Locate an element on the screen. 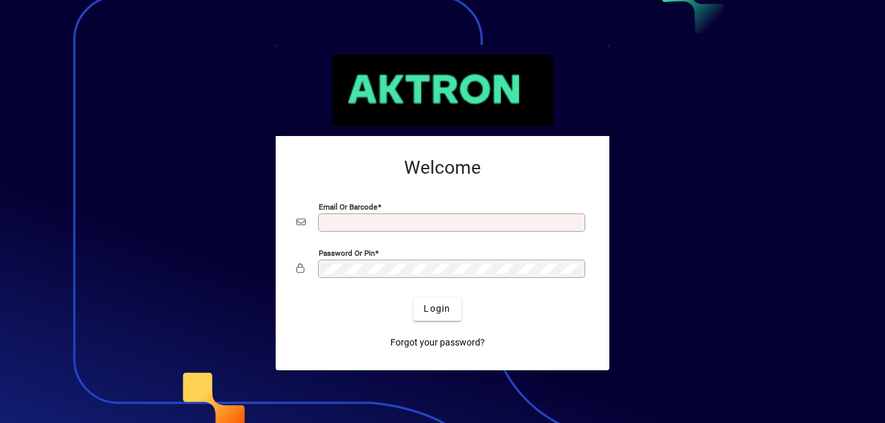 The width and height of the screenshot is (885, 423). button: Login is located at coordinates (436, 309).